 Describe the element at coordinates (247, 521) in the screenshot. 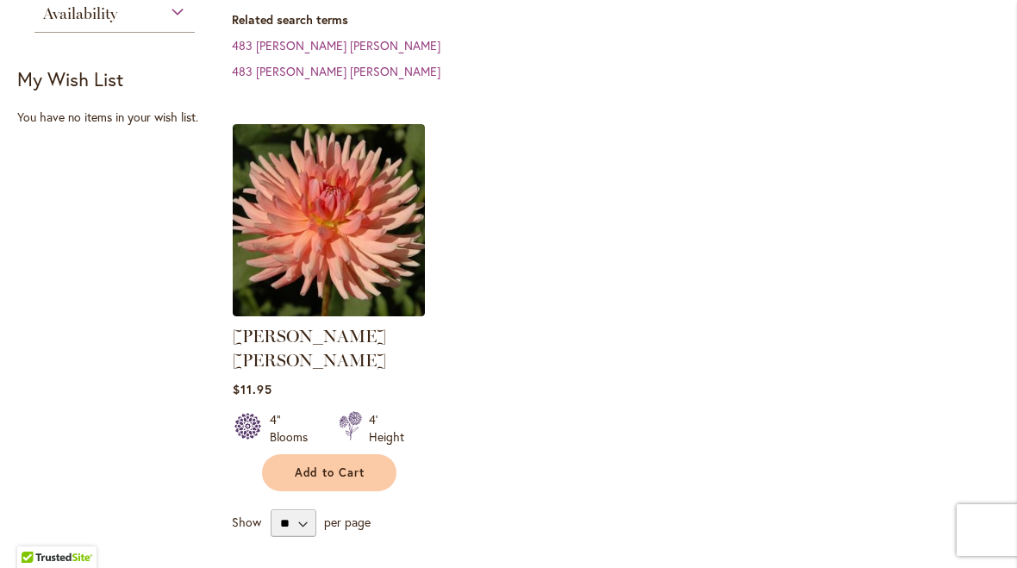

I see `span: Show` at that location.